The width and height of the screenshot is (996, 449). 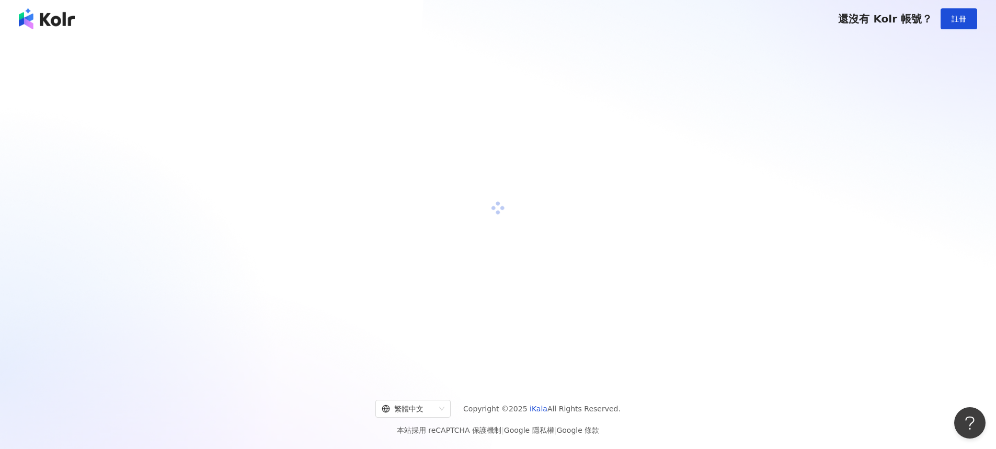 What do you see at coordinates (959, 19) in the screenshot?
I see `button: 註冊` at bounding box center [959, 19].